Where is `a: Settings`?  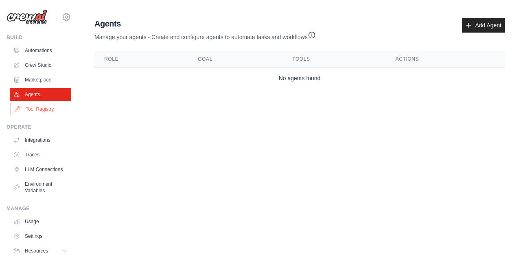 a: Settings is located at coordinates (40, 236).